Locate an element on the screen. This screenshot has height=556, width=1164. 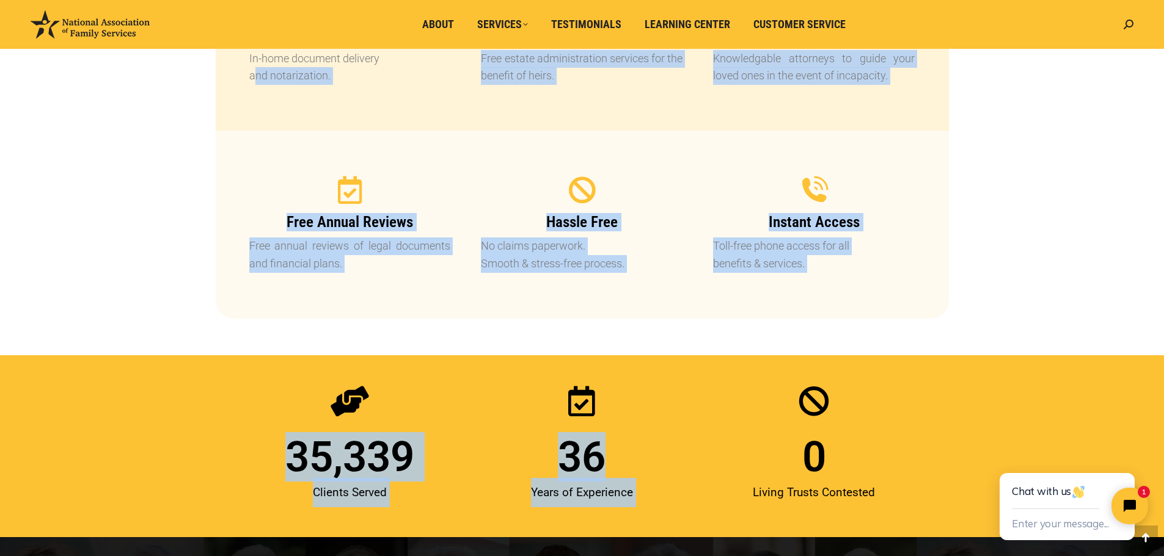
p: In-home document delivery and notarization. is located at coordinates (350, 68).